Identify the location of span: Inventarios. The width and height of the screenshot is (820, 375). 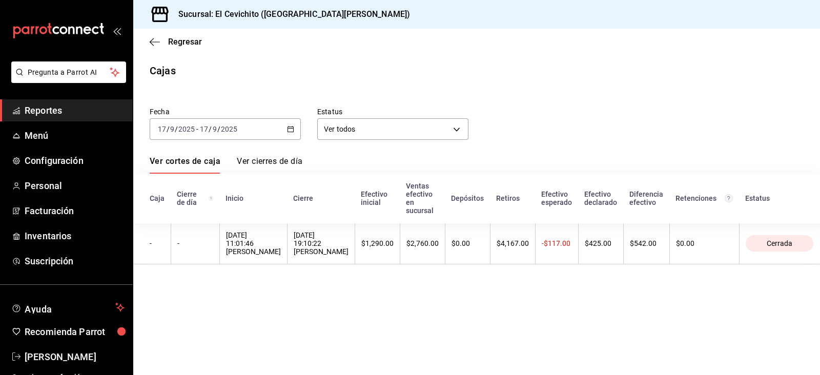
(74, 236).